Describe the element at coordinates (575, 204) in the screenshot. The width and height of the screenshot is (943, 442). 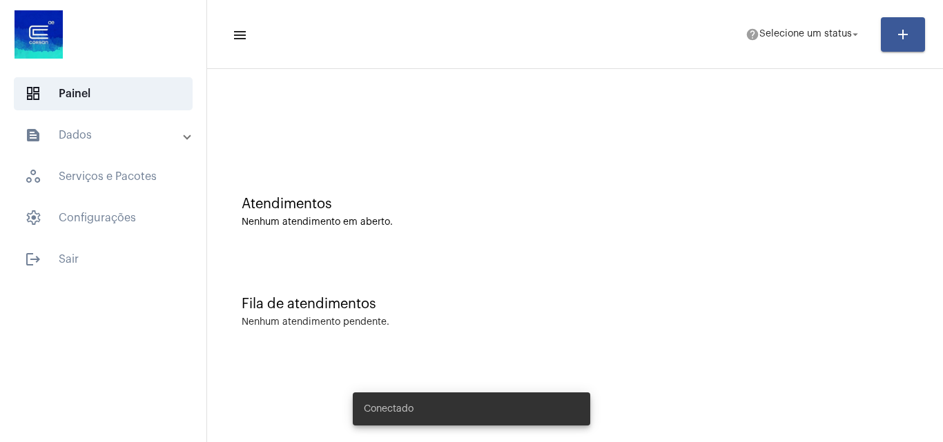
I see `div: Atendimentos` at that location.